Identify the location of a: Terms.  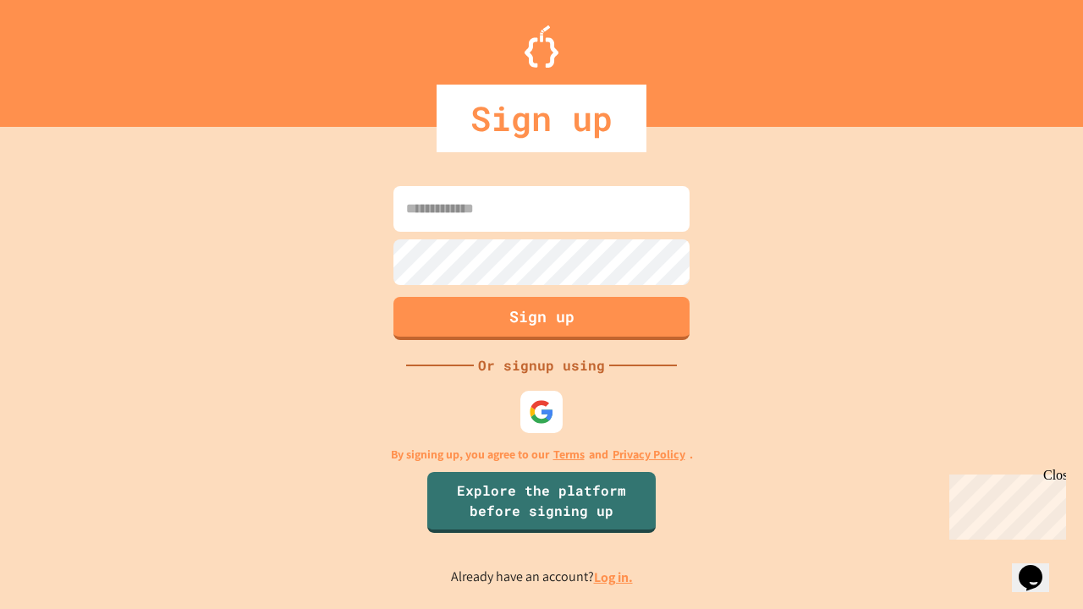
(569, 454).